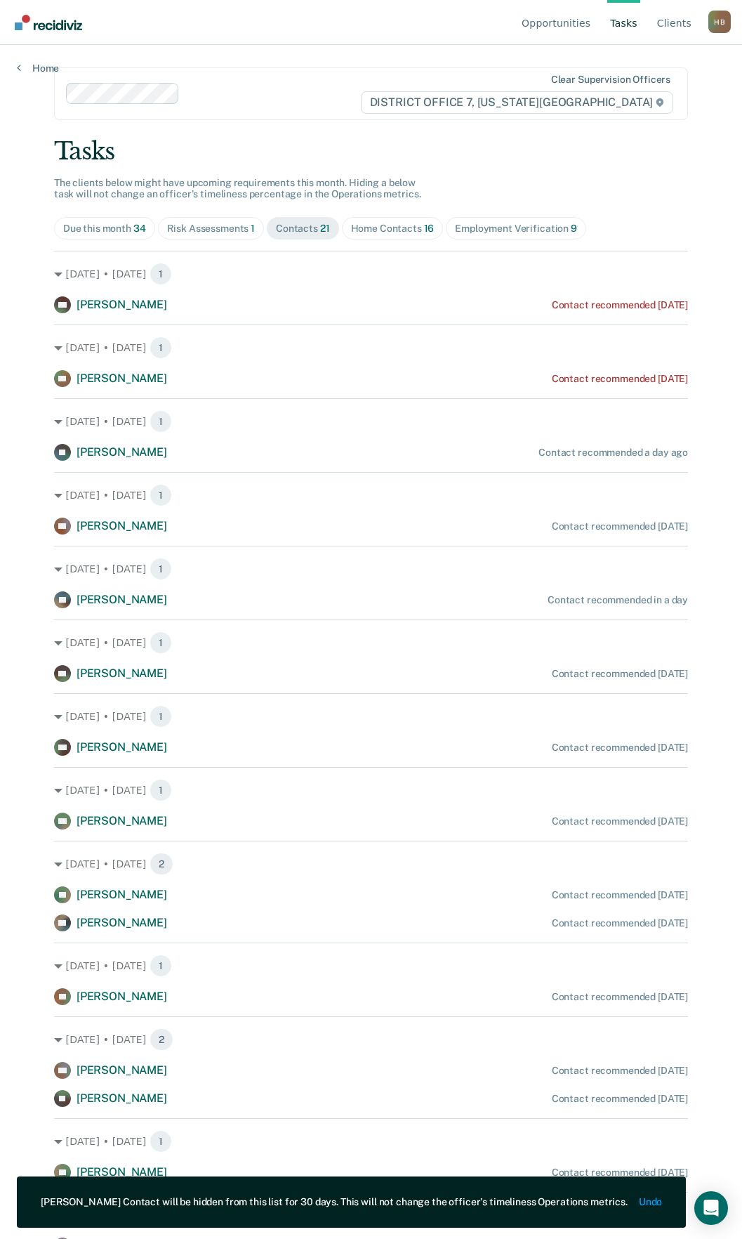 This screenshot has height=1239, width=742. Describe the element at coordinates (393, 228) in the screenshot. I see `div: Home Contacts` at that location.